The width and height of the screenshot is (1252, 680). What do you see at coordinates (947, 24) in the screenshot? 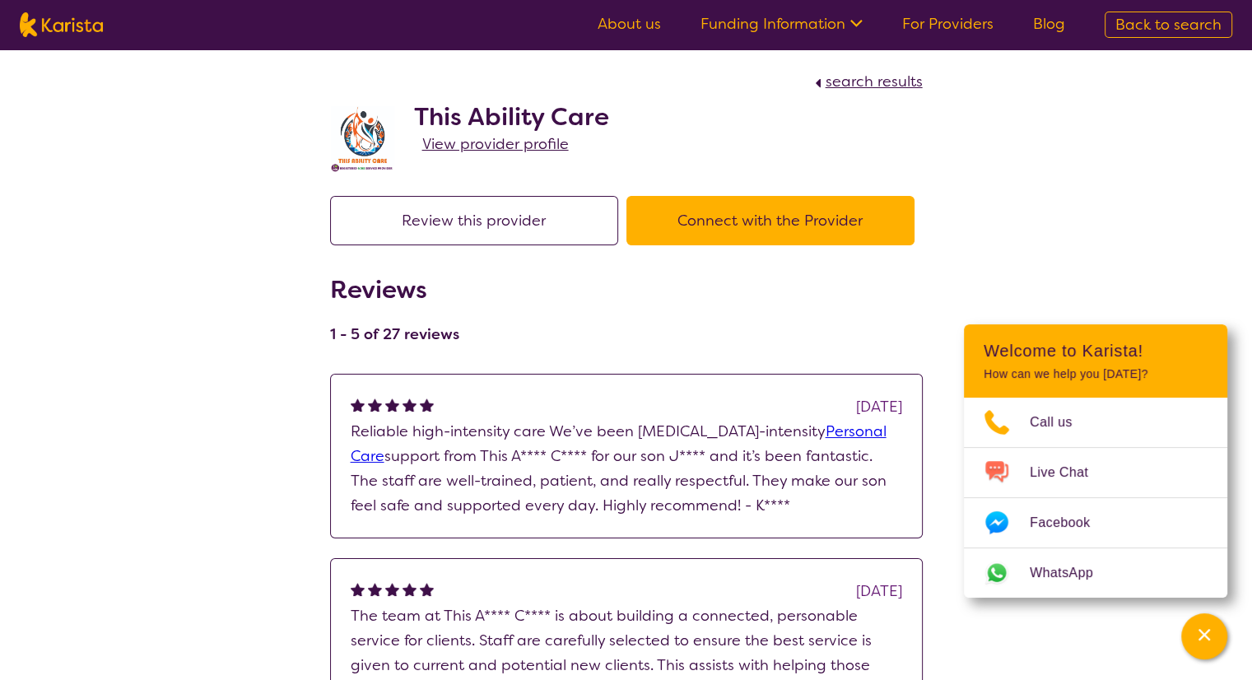
I see `a: For Providers` at bounding box center [947, 24].